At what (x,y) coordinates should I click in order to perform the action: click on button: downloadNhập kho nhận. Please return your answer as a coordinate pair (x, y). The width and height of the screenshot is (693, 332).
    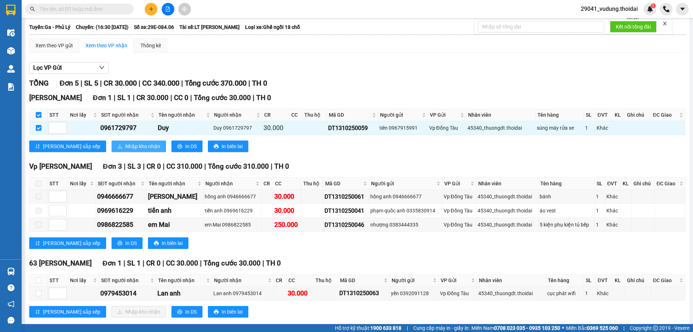
    Looking at the image, I should click on (139, 311).